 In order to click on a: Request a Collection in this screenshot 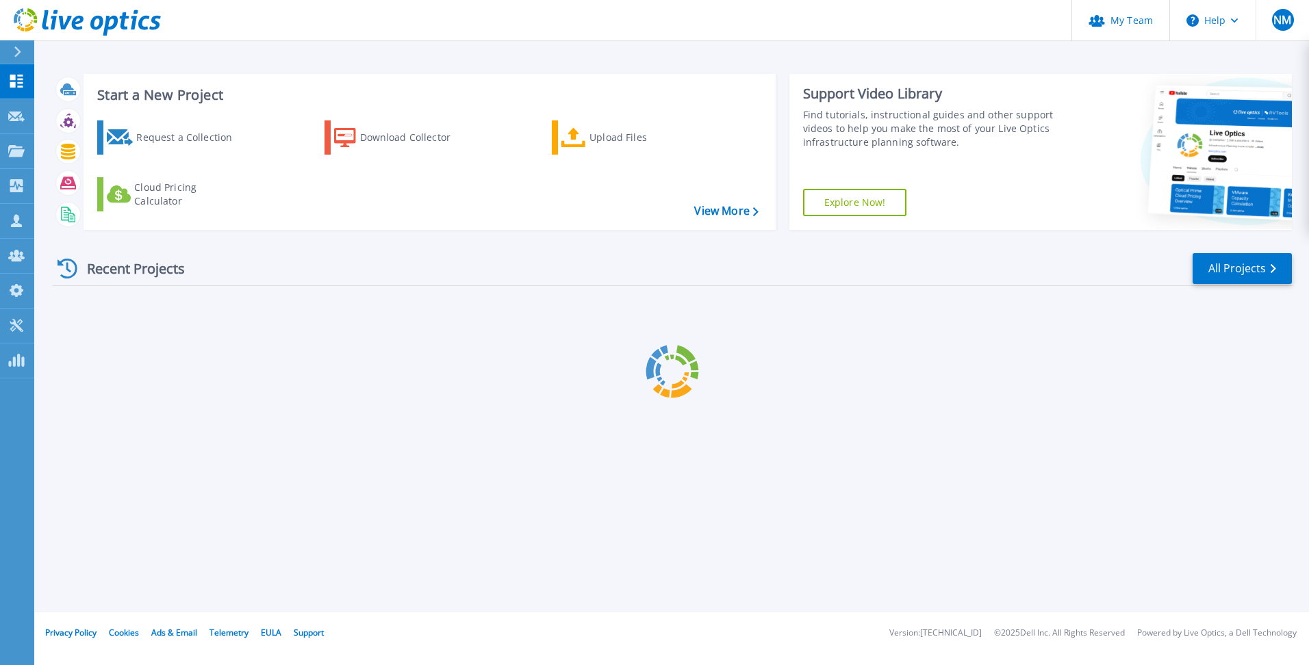, I will do `click(173, 138)`.